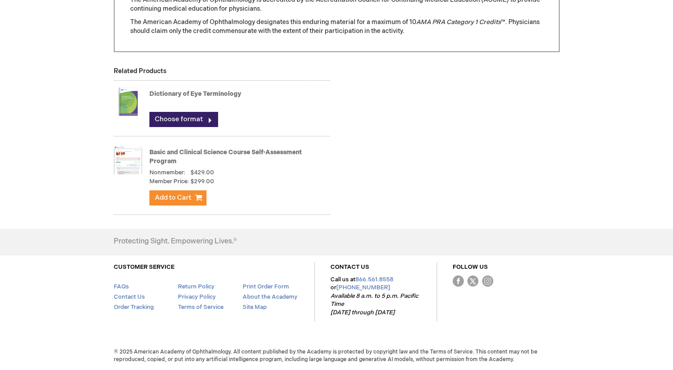 Image resolution: width=673 pixels, height=370 pixels. I want to click on span: $299.00, so click(202, 182).